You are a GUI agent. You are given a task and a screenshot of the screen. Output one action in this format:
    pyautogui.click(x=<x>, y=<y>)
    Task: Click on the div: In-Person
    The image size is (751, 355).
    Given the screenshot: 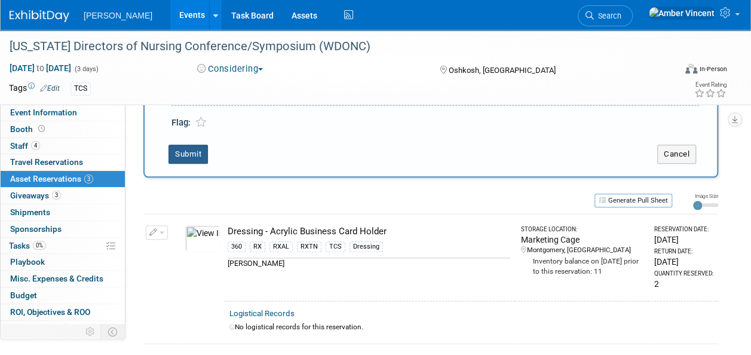 What is the action you would take?
    pyautogui.click(x=713, y=69)
    